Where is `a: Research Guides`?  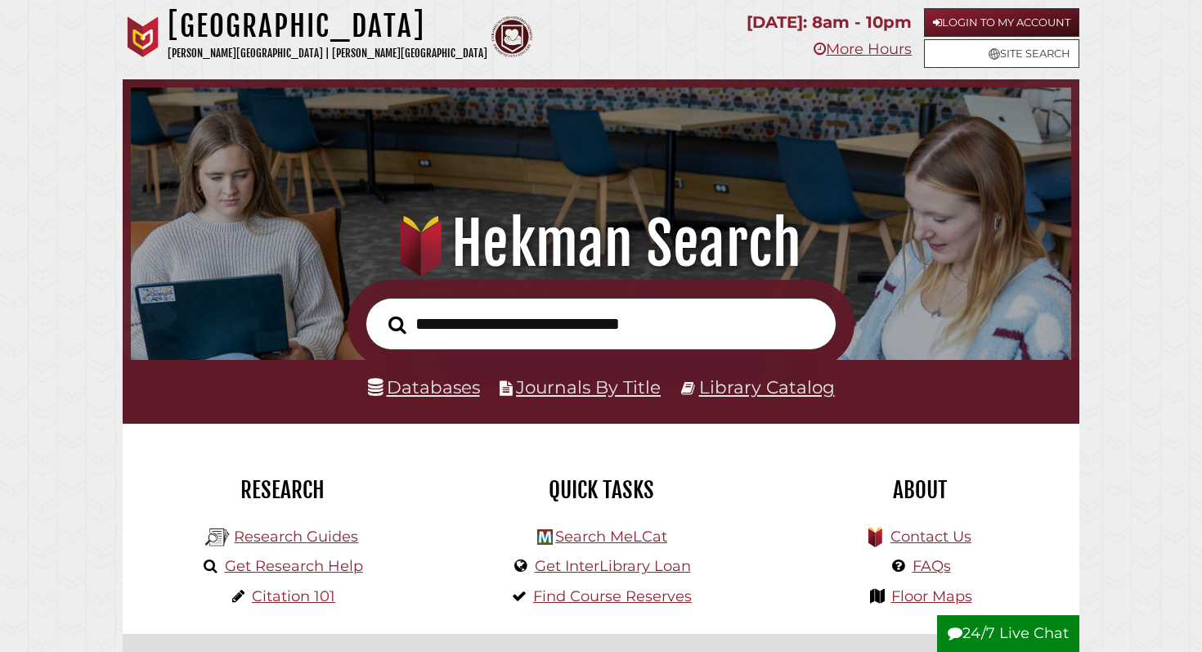 a: Research Guides is located at coordinates (296, 536).